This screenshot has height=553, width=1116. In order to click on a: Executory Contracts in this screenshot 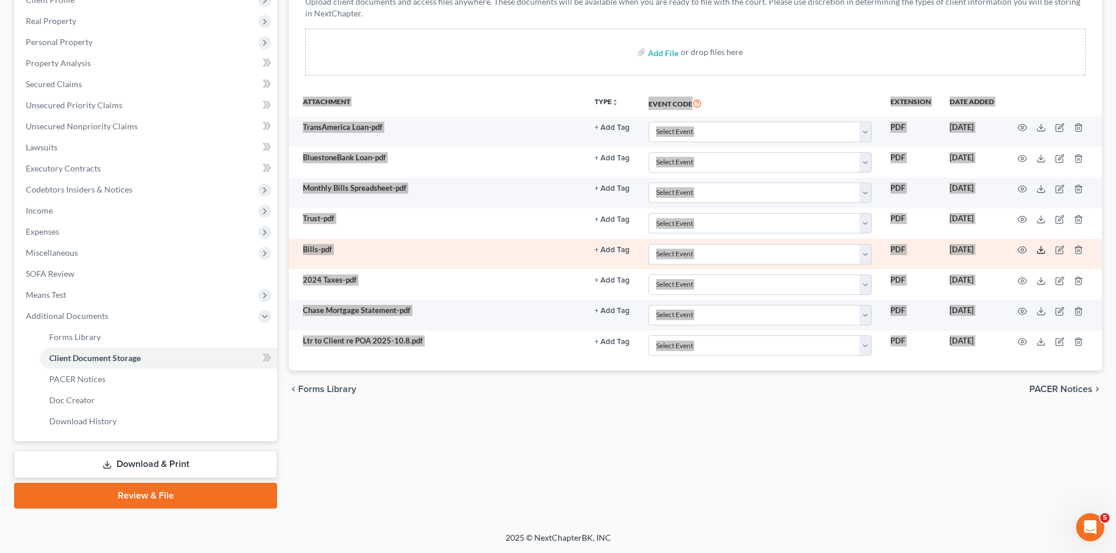, I will do `click(146, 169)`.